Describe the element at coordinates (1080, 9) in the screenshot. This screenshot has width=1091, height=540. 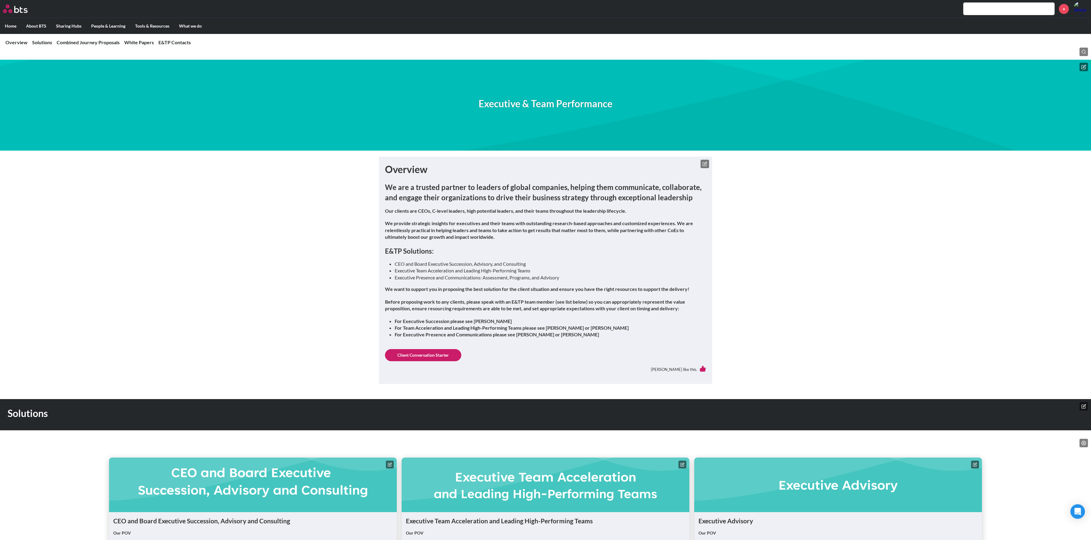
I see `a: Profile` at that location.